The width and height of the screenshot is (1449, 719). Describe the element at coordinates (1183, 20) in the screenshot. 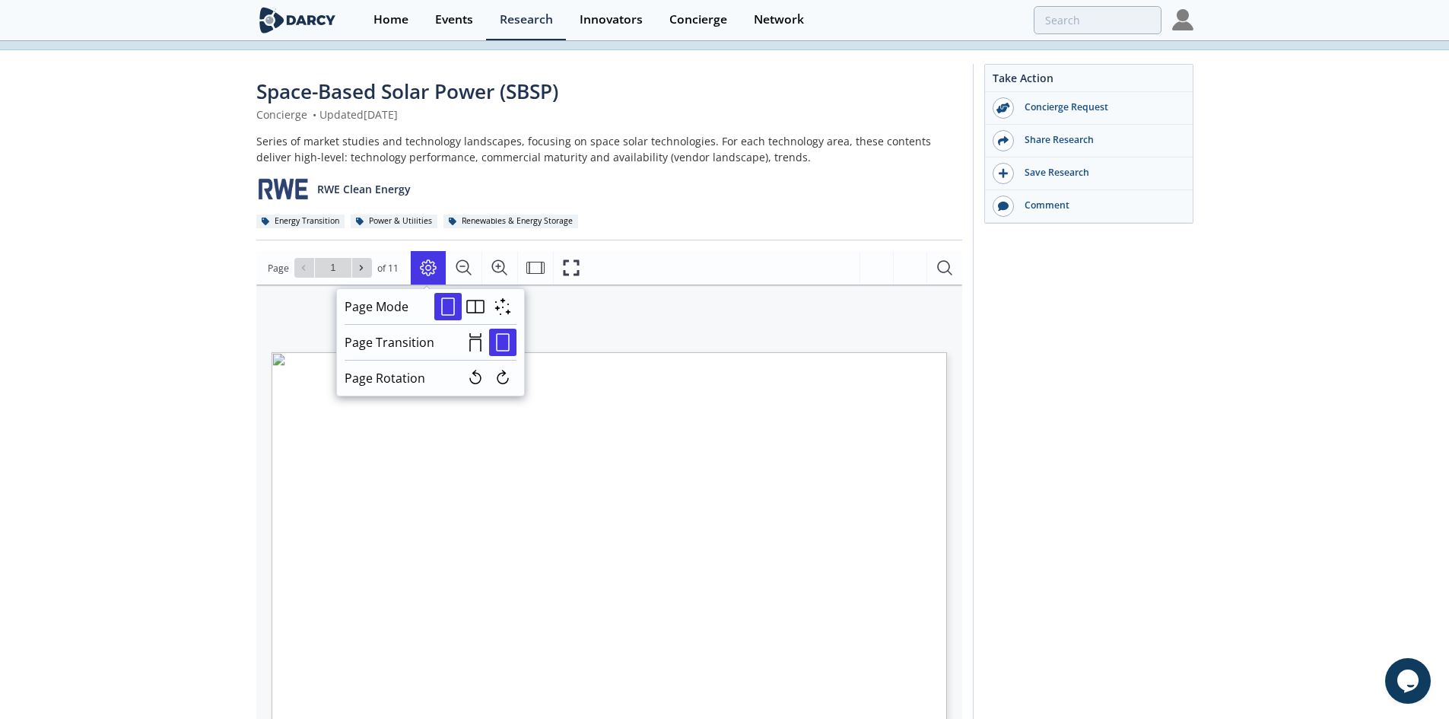

I see `img: Profile` at that location.